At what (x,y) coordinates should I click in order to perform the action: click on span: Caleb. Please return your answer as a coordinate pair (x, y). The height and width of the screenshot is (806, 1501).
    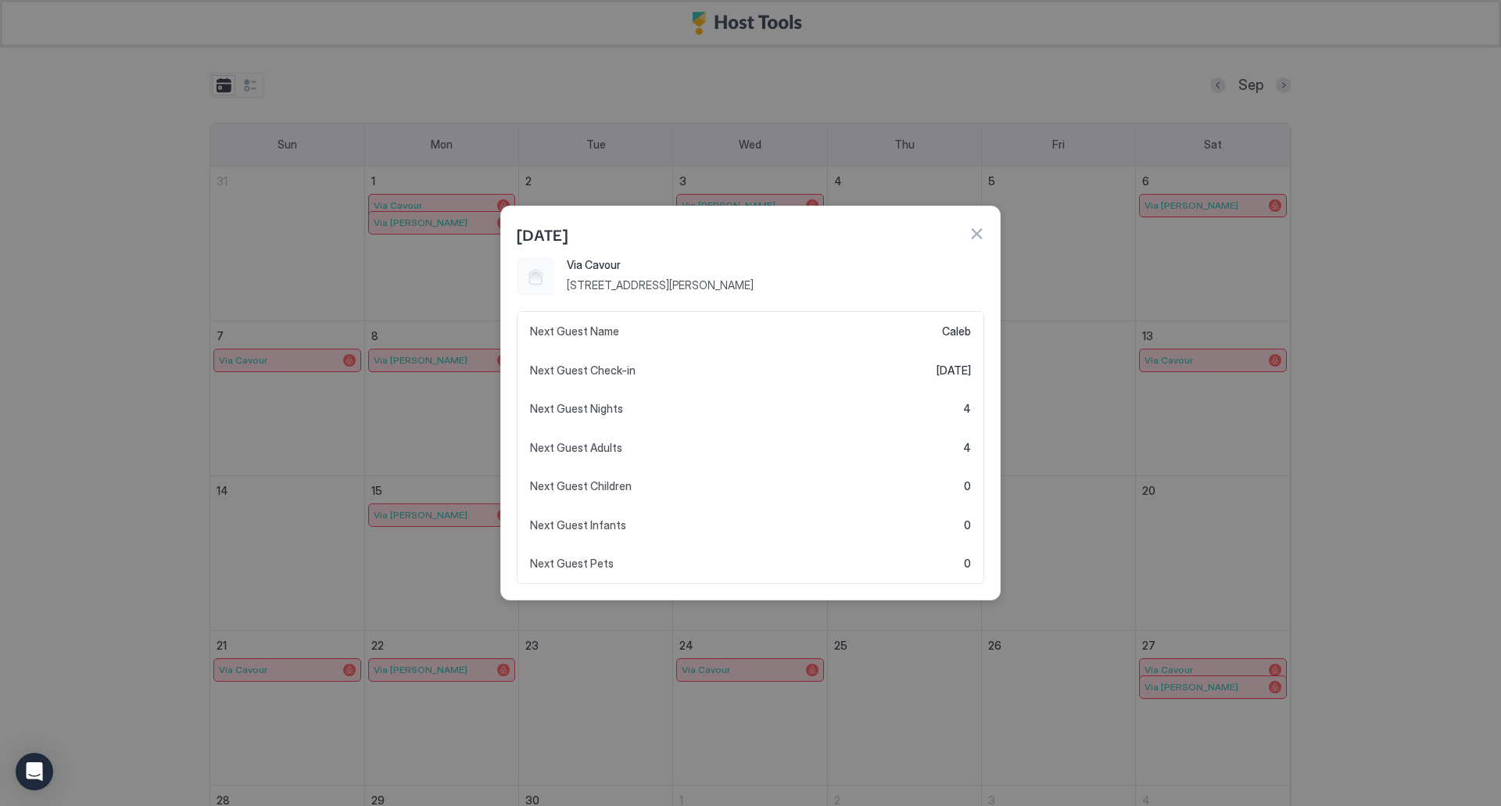
    Looking at the image, I should click on (956, 331).